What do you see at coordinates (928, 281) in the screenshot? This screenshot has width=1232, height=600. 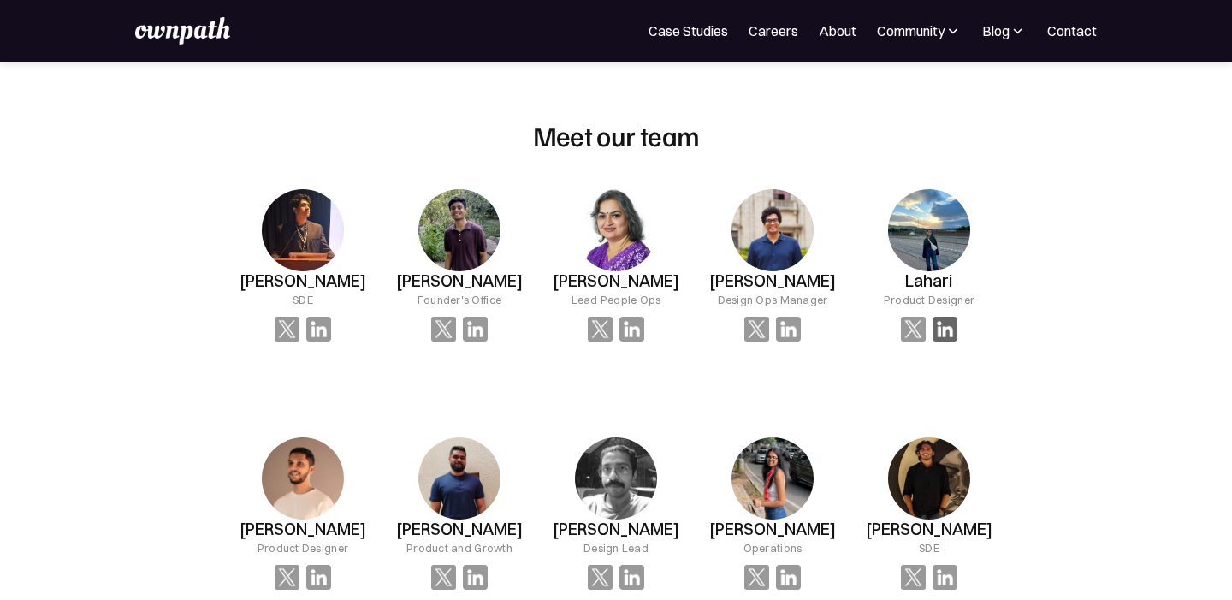 I see `h3: Lahari` at bounding box center [928, 281].